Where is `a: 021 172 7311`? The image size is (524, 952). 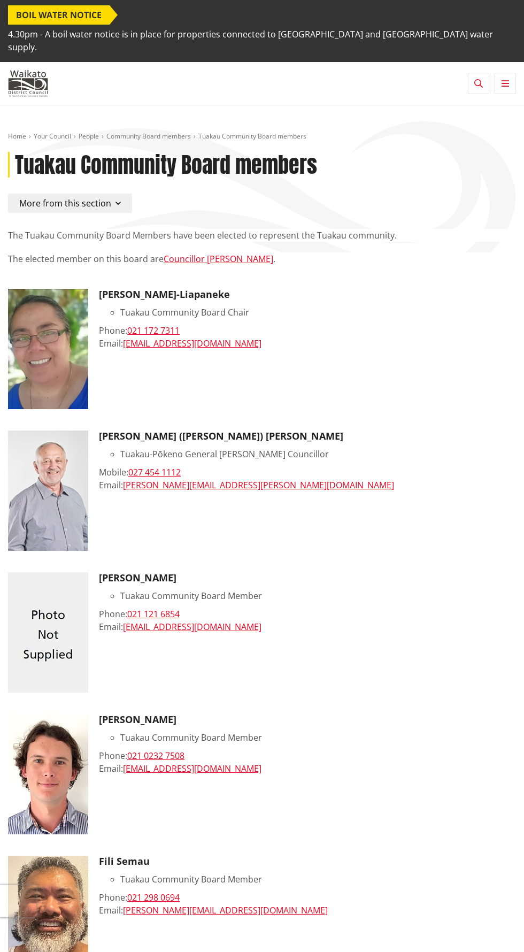 a: 021 172 7311 is located at coordinates (153, 330).